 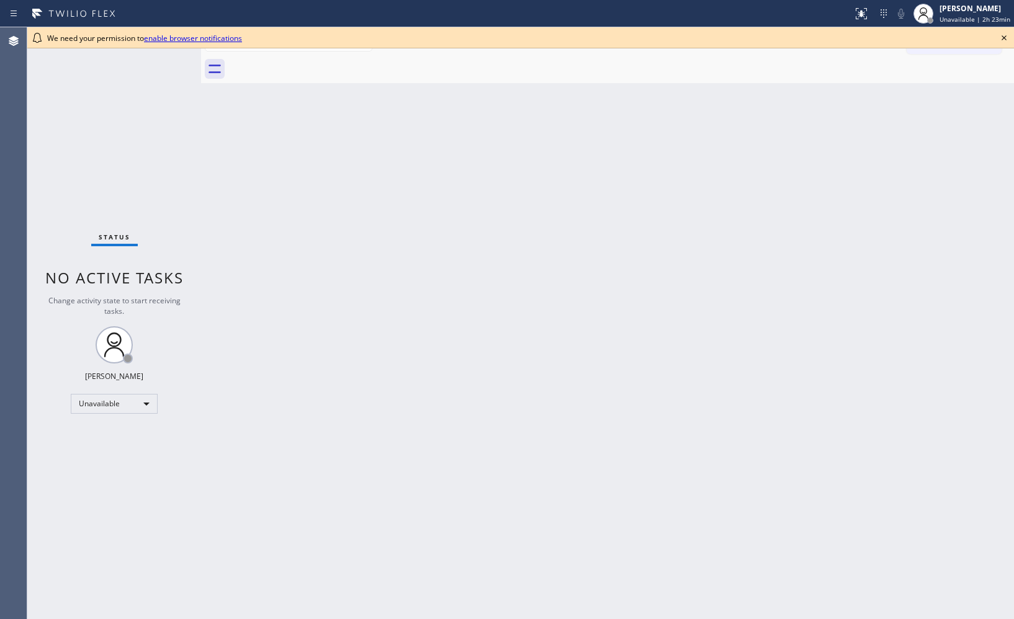 I want to click on span: No active tasks, so click(x=114, y=277).